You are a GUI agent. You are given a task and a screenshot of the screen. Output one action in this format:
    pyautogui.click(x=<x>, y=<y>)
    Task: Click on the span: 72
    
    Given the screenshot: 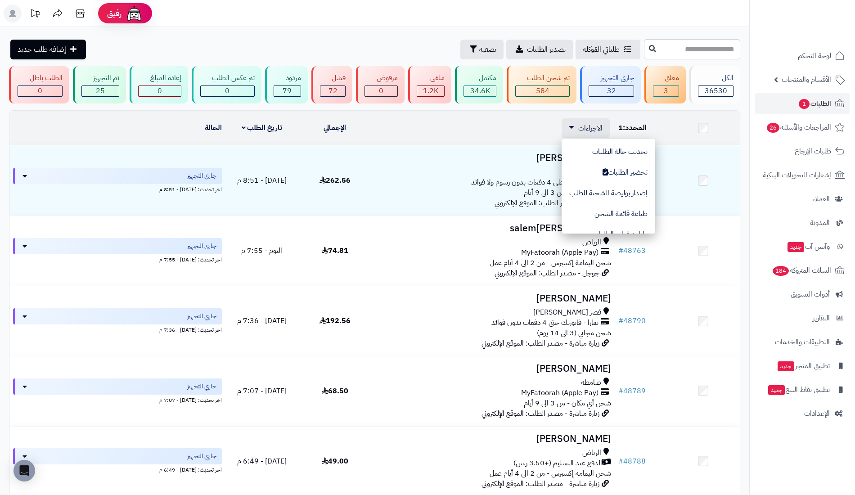 What is the action you would take?
    pyautogui.click(x=333, y=91)
    